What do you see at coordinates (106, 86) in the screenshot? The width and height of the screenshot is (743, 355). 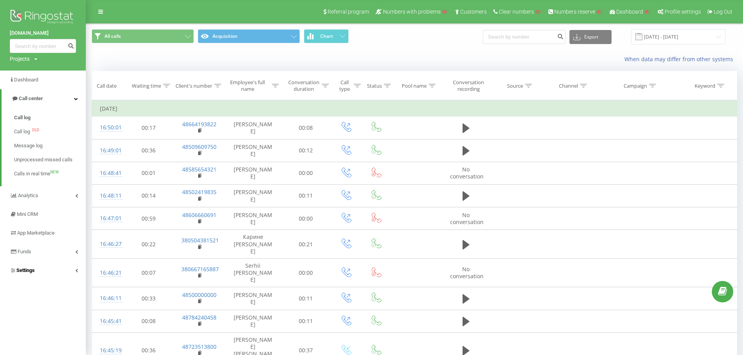 I see `div: Call date` at bounding box center [106, 86].